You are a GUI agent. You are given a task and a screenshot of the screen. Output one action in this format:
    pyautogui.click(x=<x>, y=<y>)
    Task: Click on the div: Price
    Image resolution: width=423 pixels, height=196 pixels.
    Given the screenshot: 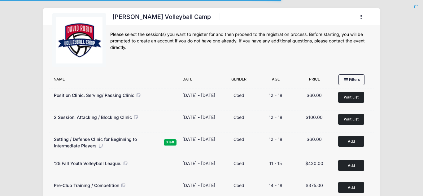 What is the action you would take?
    pyautogui.click(x=315, y=81)
    